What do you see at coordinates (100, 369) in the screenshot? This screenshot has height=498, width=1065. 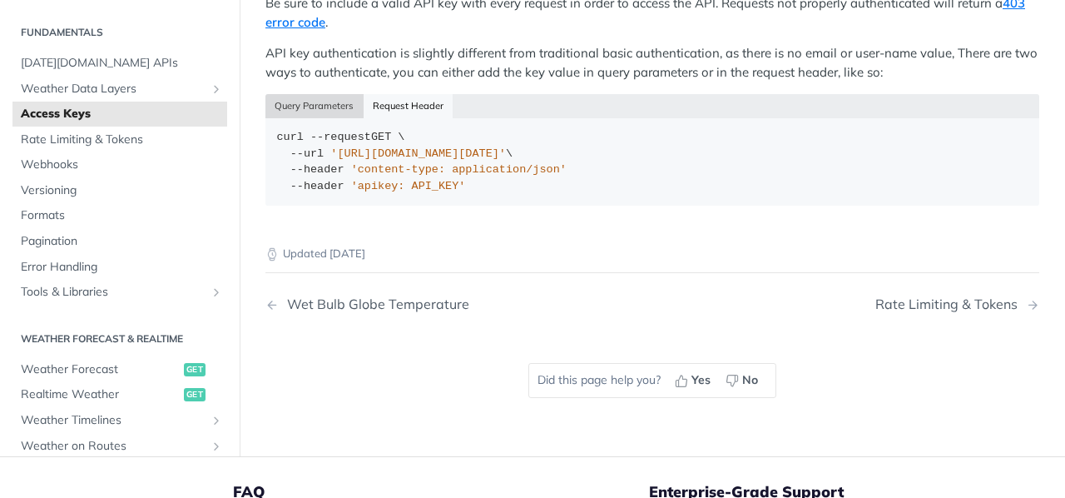 I see `span: Weather Forecast` at bounding box center [100, 369].